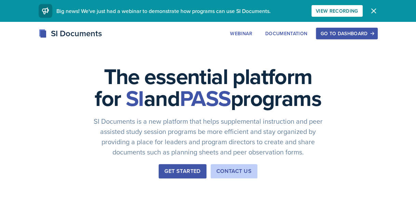 The width and height of the screenshot is (416, 203). Describe the element at coordinates (241, 33) in the screenshot. I see `div: Webinar` at that location.